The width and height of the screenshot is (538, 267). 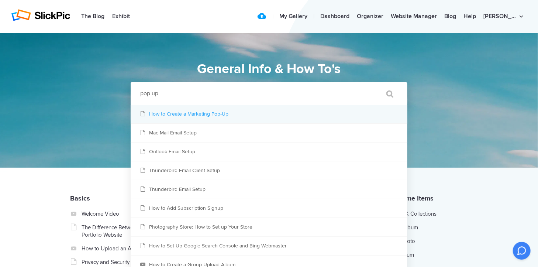 I want to click on a: How to Upload an Album, so click(x=134, y=248).